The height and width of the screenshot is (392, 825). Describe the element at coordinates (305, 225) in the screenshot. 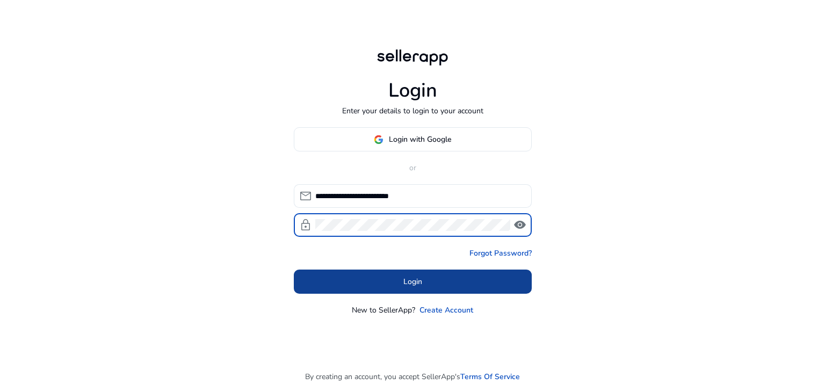

I see `span: lock` at that location.